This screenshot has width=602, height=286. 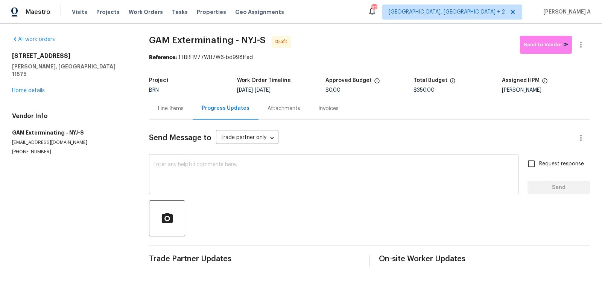 I want to click on h5: Approved Budget, so click(x=349, y=81).